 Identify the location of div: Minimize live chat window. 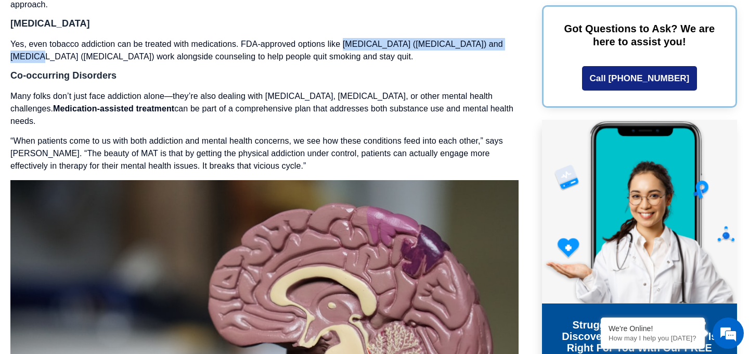
(183, 18).